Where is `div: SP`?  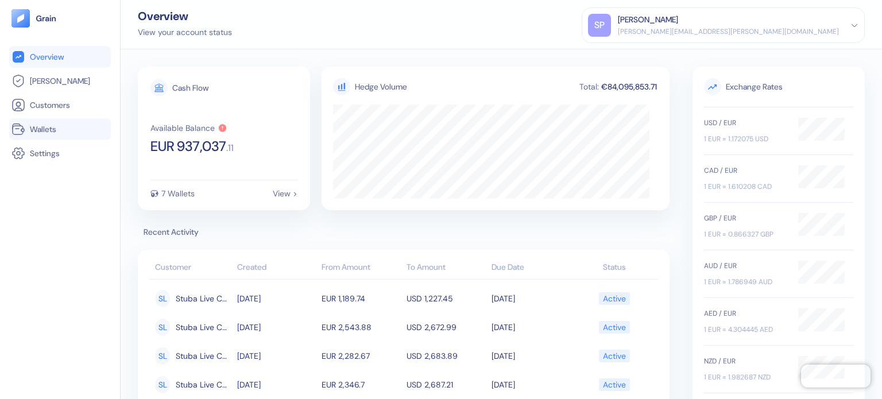 div: SP is located at coordinates (600, 25).